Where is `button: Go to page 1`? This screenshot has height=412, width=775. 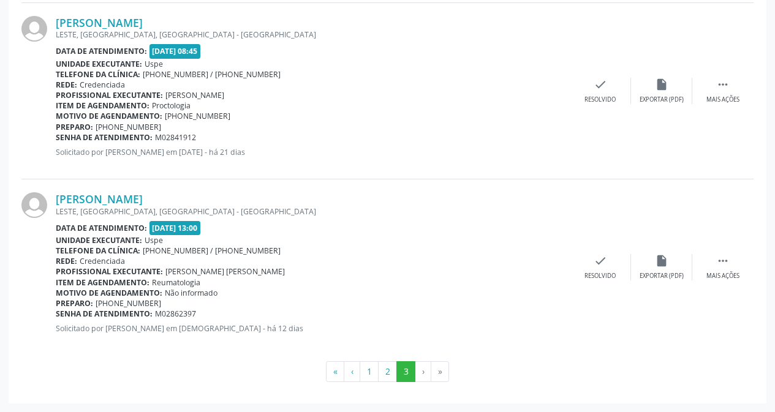 button: Go to page 1 is located at coordinates (369, 372).